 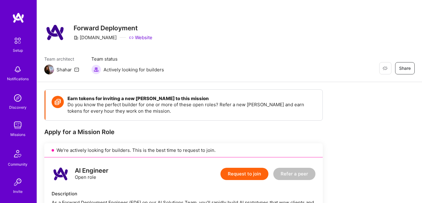 I want to click on div: Missions, so click(x=18, y=134).